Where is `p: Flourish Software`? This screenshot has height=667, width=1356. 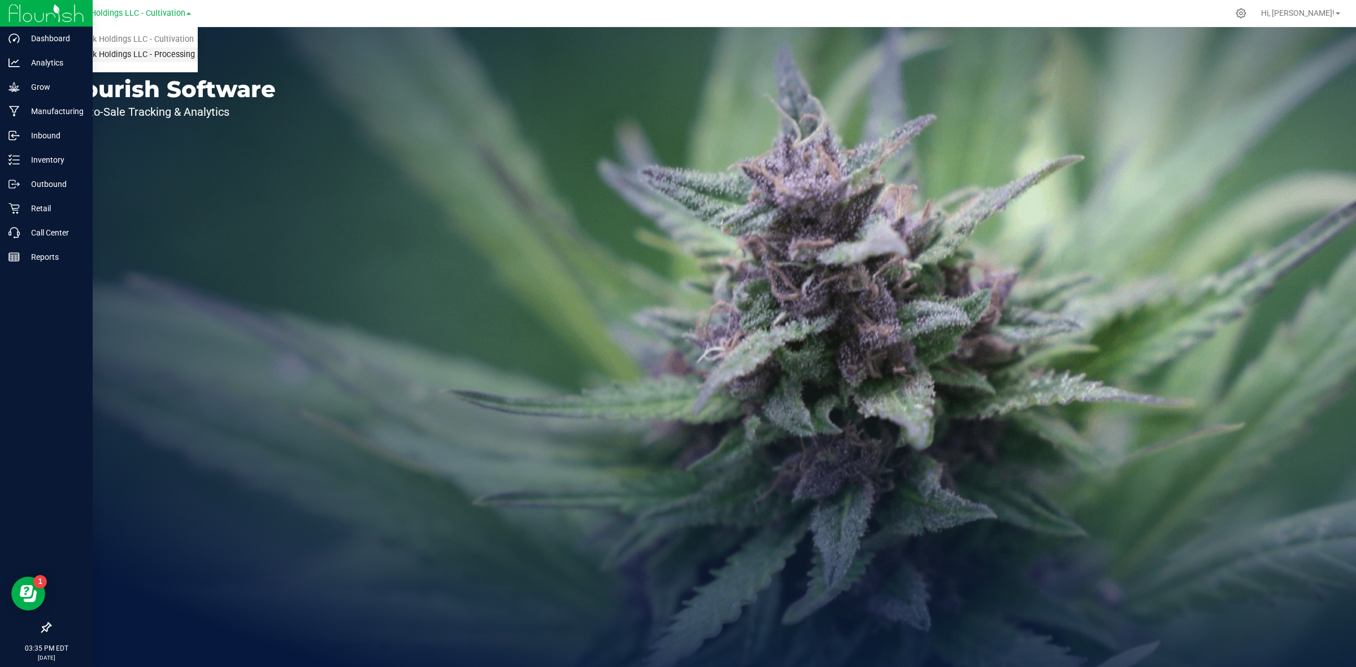
p: Flourish Software is located at coordinates (168, 89).